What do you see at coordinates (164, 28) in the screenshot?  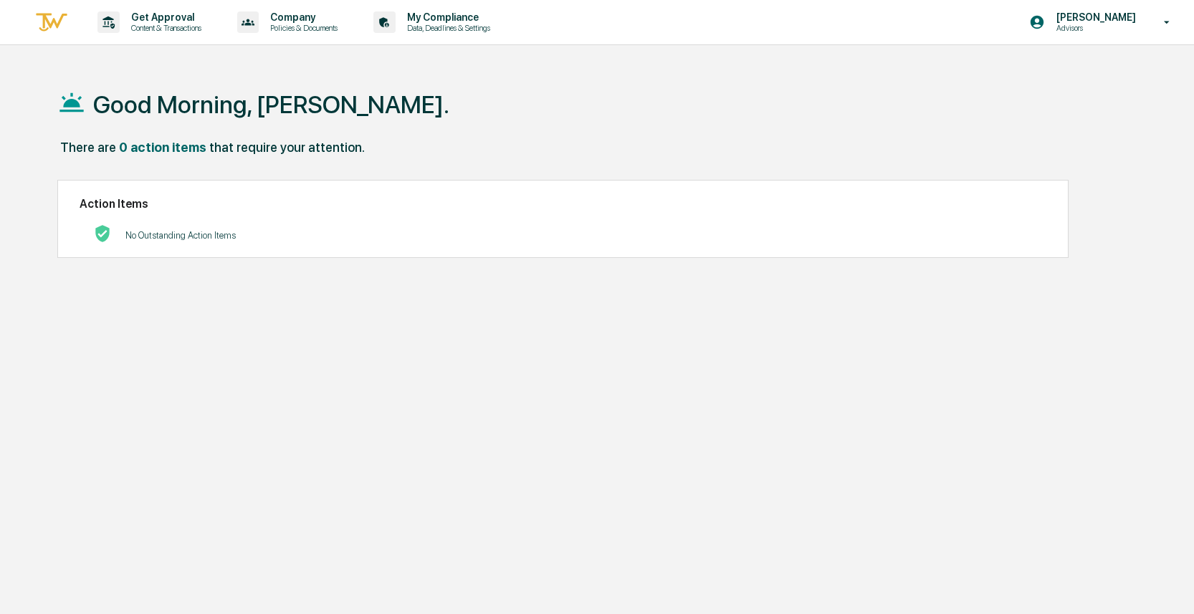 I see `p: Content & Transactions` at bounding box center [164, 28].